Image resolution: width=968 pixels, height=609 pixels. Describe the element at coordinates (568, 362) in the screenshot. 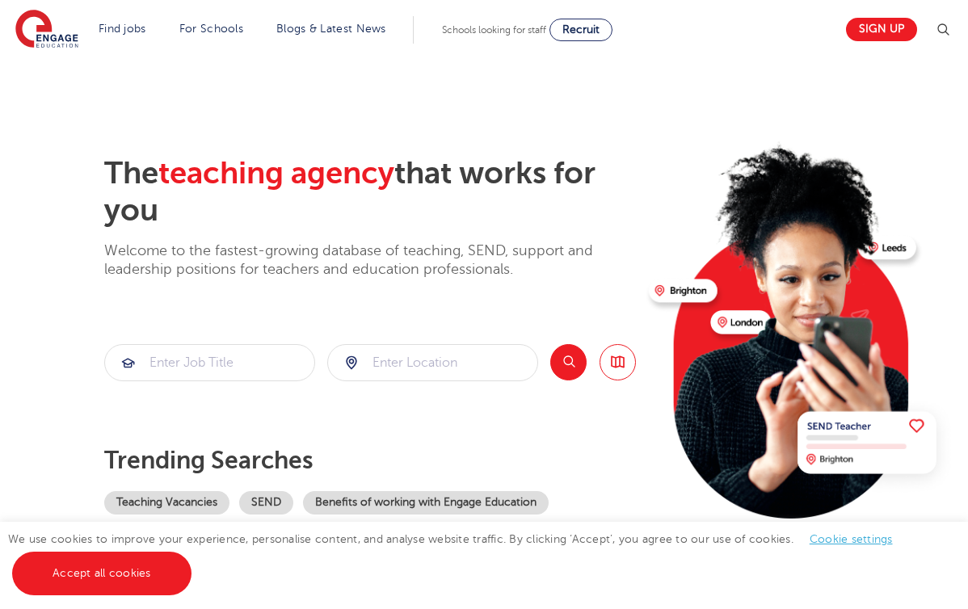

I see `button: Search` at that location.